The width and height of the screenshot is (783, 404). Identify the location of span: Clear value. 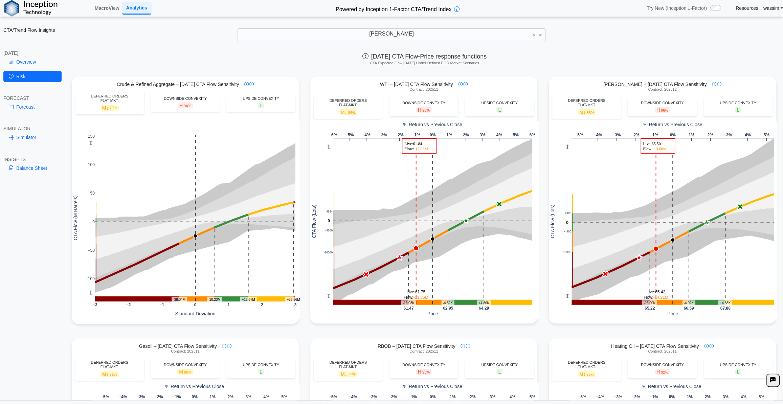
(534, 35).